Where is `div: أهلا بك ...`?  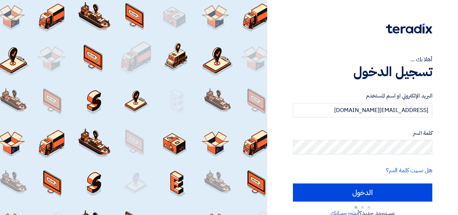
div: أهلا بك ... is located at coordinates (362, 59).